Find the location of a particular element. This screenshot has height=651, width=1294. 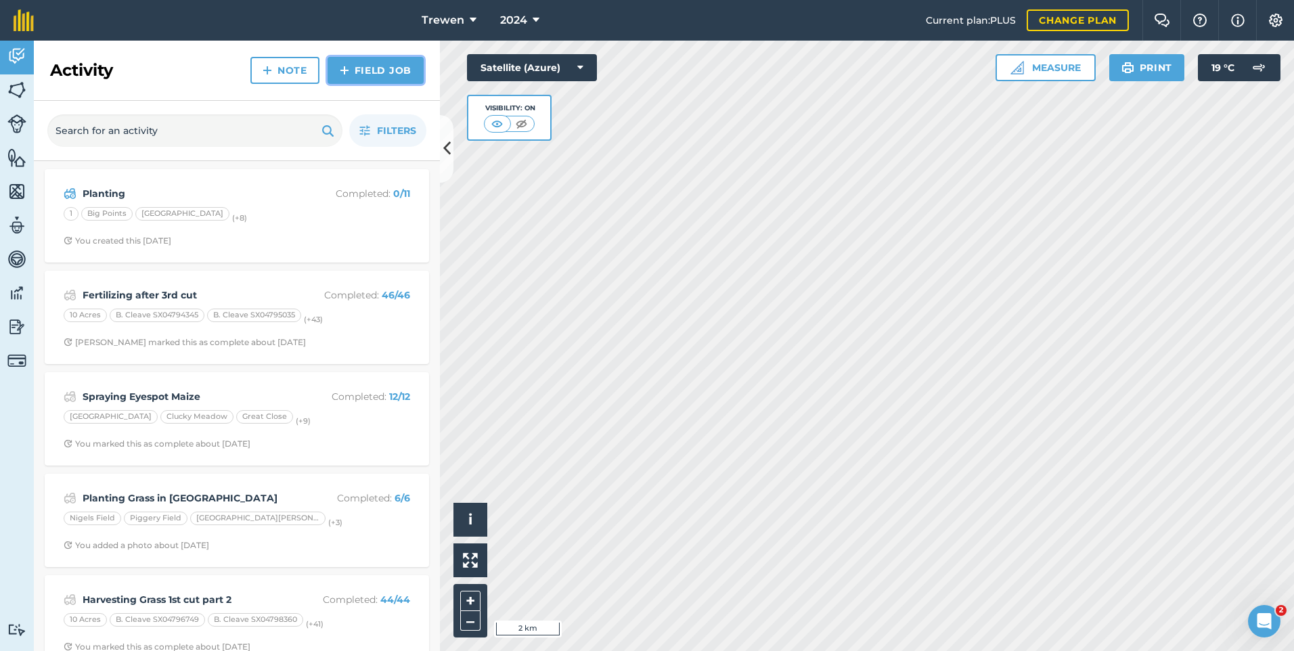

strong: Spraying Eyespot Maize is located at coordinates (189, 397).